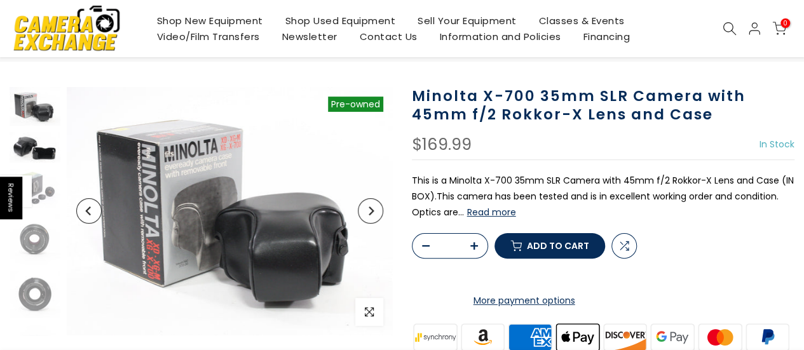 The width and height of the screenshot is (804, 350). What do you see at coordinates (309, 36) in the screenshot?
I see `a: Newsletter` at bounding box center [309, 36].